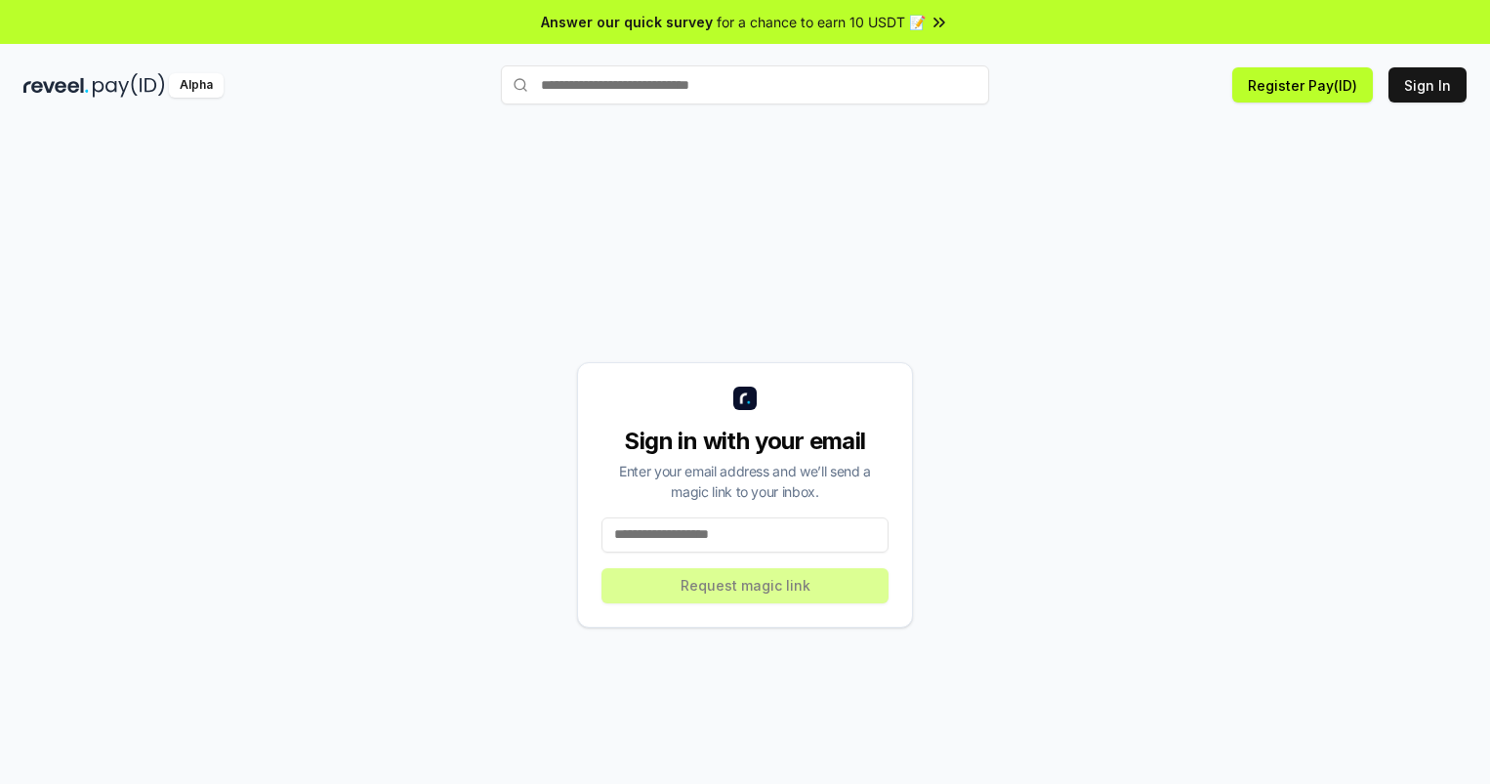  Describe the element at coordinates (1427, 85) in the screenshot. I see `button: Sign In` at that location.